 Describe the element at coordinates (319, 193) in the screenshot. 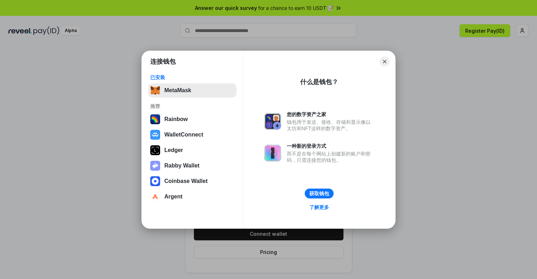

I see `div: 获取钱包` at that location.